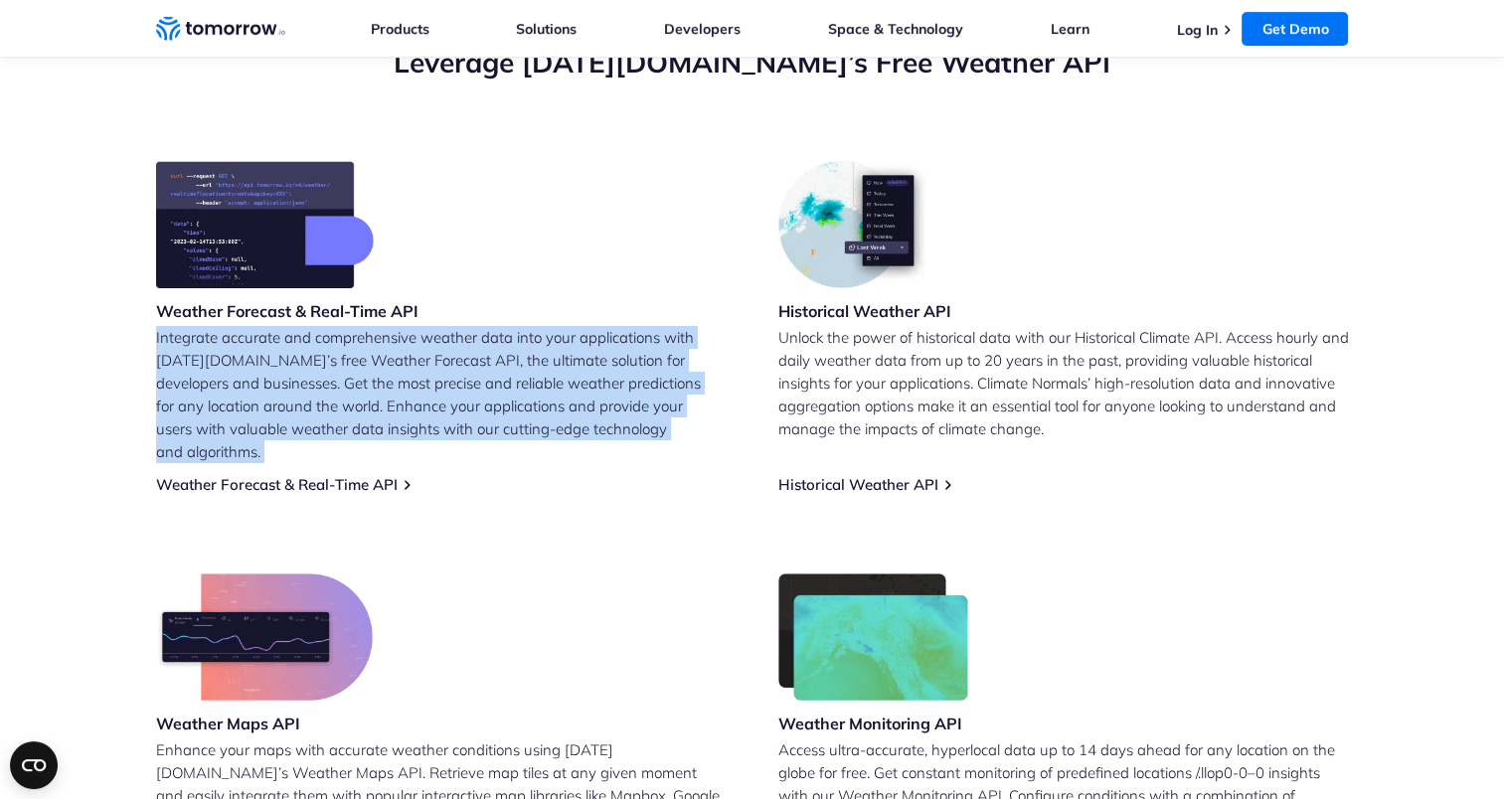 This screenshot has width=1504, height=799. What do you see at coordinates (865, 311) in the screenshot?
I see `h3: Historical Weather API` at bounding box center [865, 311].